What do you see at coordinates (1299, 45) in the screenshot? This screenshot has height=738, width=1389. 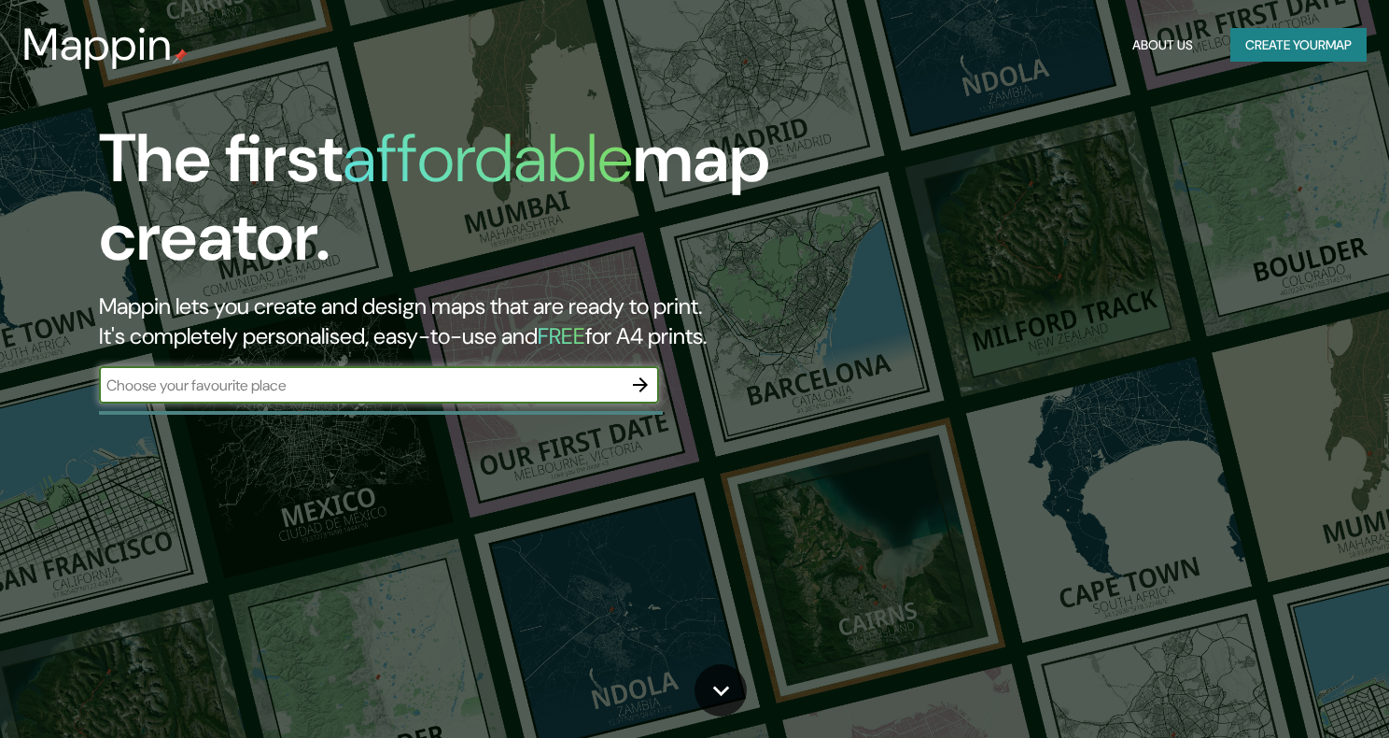 I see `button: Create yourmap` at bounding box center [1299, 45].